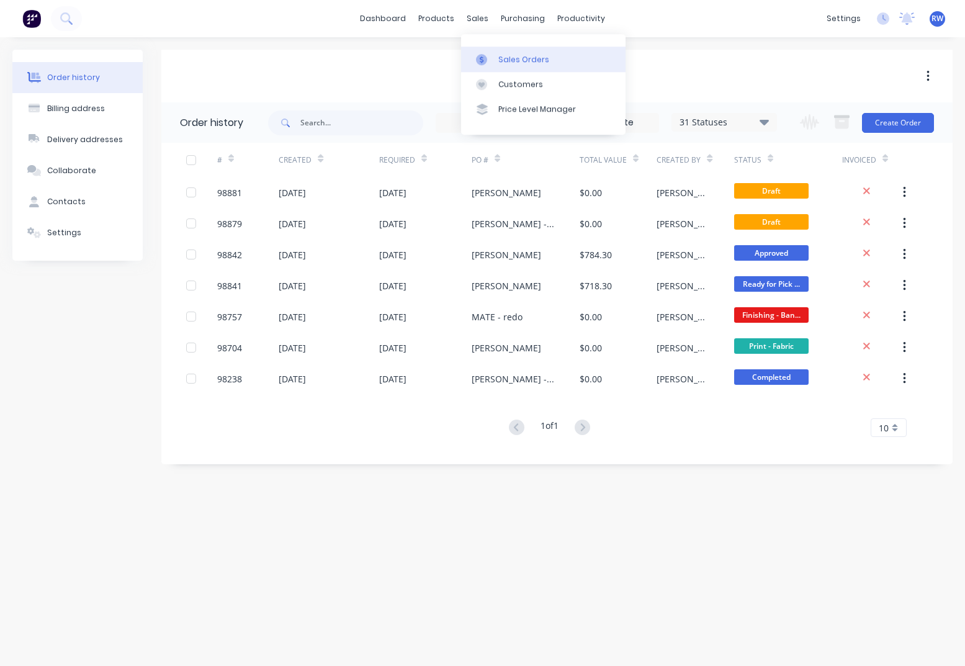 The width and height of the screenshot is (965, 666). I want to click on a: Sales Orders, so click(543, 60).